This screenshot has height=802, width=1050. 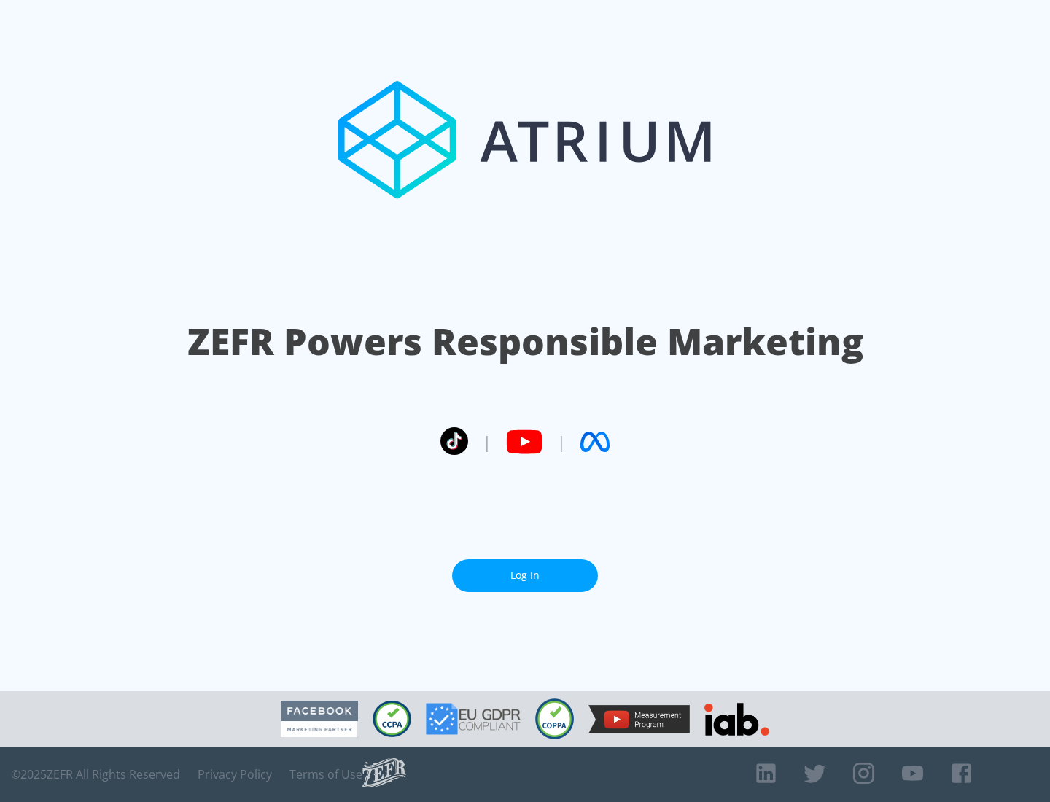 I want to click on img: YouTube Measurement Program, so click(x=639, y=719).